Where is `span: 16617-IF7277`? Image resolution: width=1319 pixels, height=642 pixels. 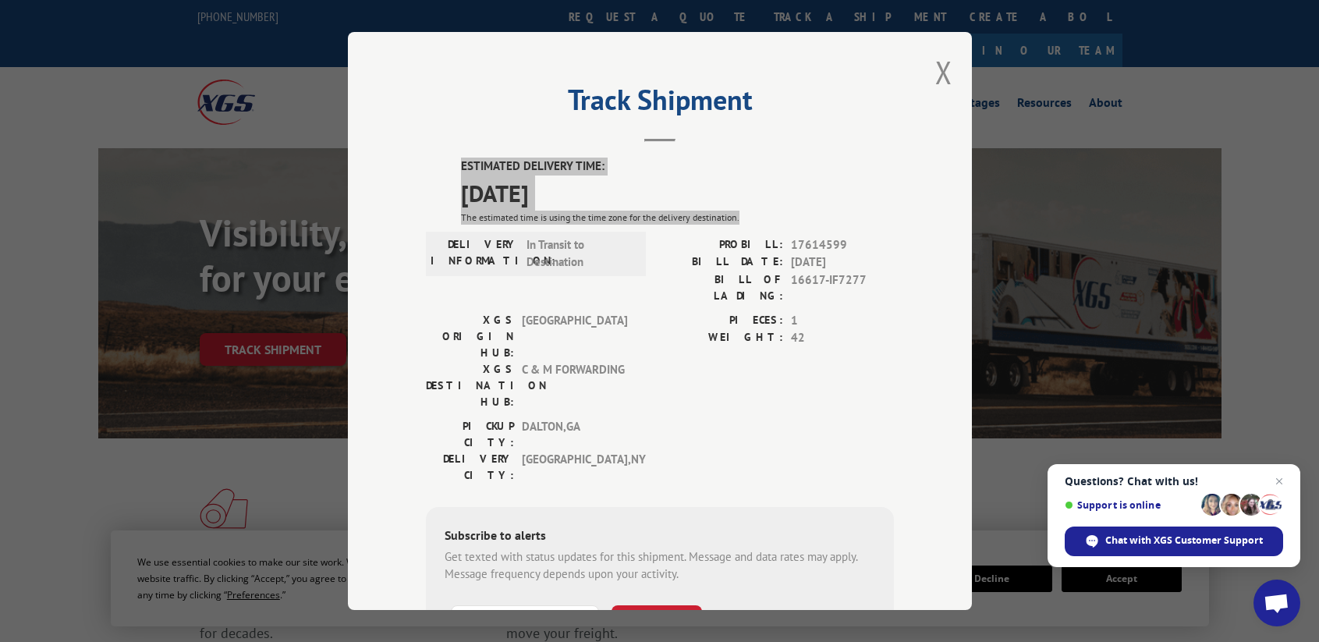 span: 16617-IF7277 is located at coordinates (843, 288).